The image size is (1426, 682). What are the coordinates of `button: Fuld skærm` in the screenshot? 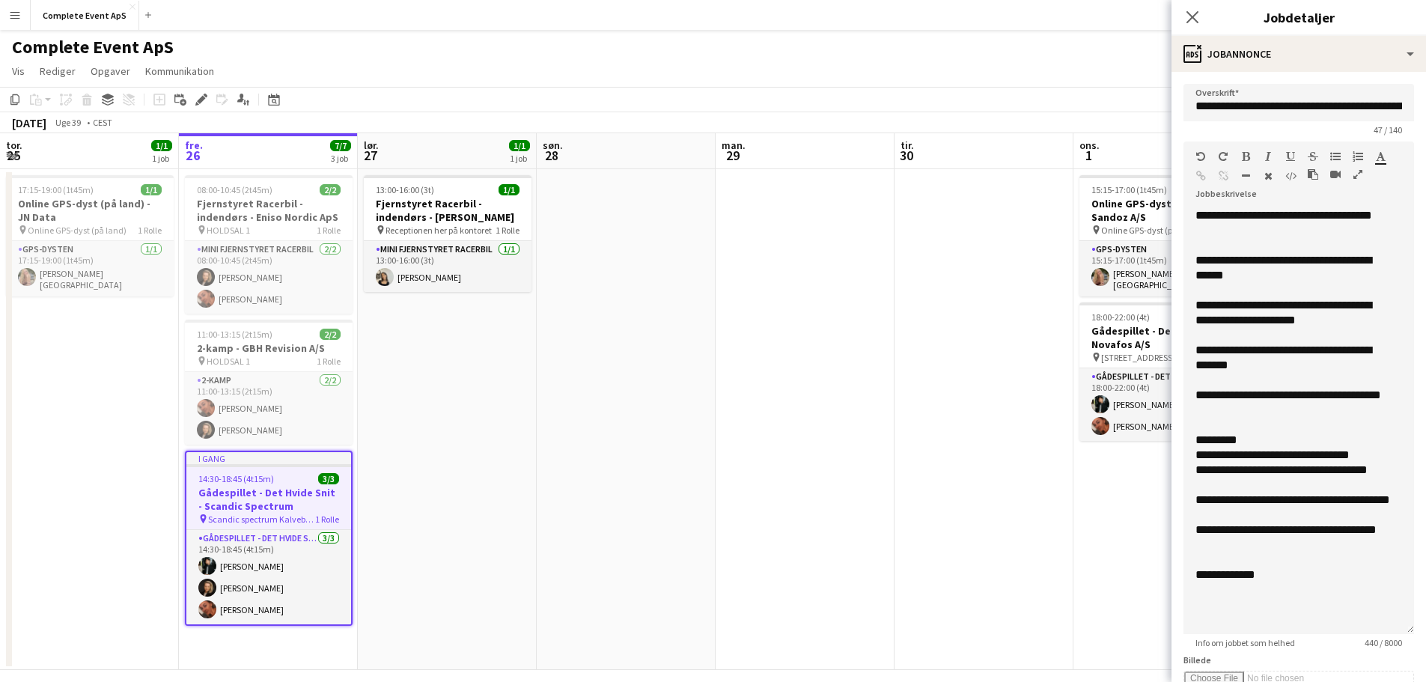 It's located at (1358, 174).